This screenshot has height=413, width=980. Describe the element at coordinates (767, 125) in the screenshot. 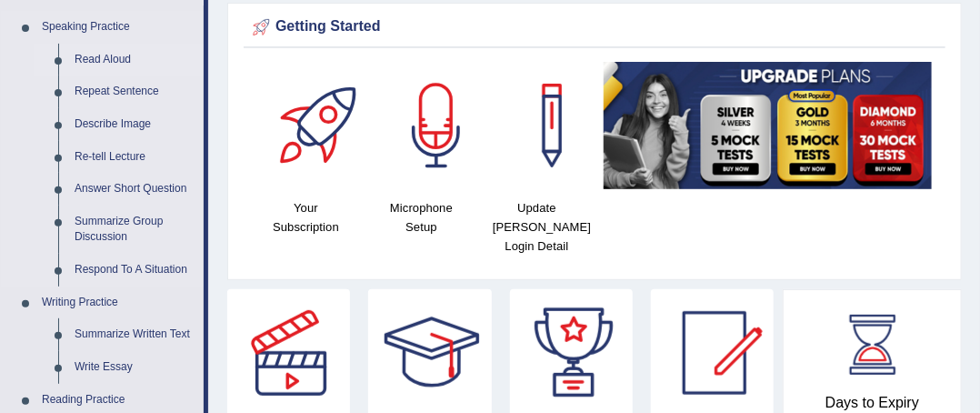

I see `img: small5.jpg` at that location.